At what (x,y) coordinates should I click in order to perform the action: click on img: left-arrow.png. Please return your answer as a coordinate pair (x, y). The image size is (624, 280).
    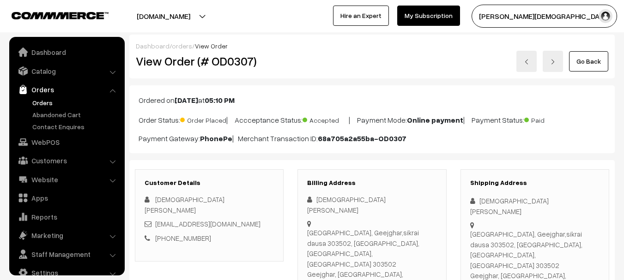
    Looking at the image, I should click on (526, 62).